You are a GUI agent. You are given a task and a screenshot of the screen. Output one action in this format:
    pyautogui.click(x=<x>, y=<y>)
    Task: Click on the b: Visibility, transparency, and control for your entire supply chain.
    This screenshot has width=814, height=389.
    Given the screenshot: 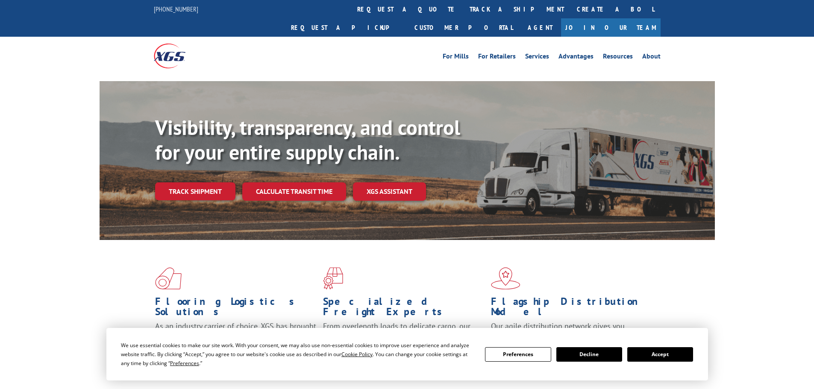 What is the action you would take?
    pyautogui.click(x=308, y=140)
    